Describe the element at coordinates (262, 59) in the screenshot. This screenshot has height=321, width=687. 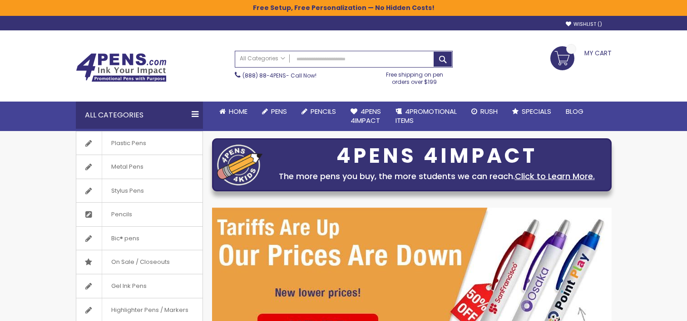
I see `a: All Categories` at that location.